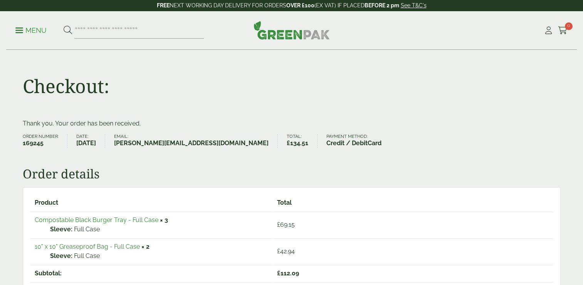 This screenshot has width=583, height=285. Describe the element at coordinates (286, 224) in the screenshot. I see `bdi: 69.15` at that location.